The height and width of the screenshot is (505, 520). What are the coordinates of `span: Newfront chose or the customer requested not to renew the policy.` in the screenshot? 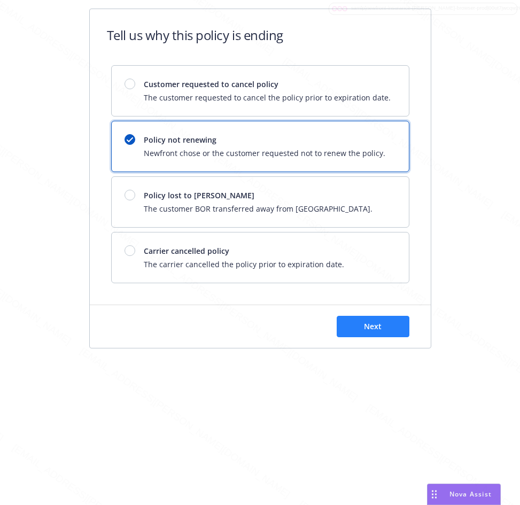 It's located at (265, 153).